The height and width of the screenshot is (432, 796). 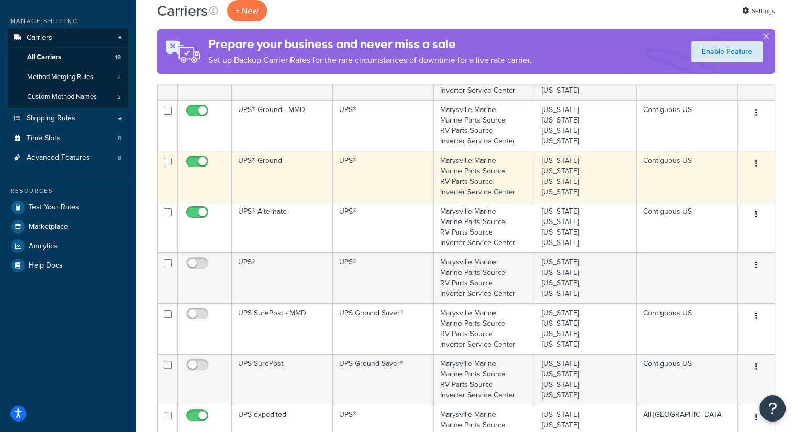 What do you see at coordinates (62, 97) in the screenshot?
I see `span: Custom Method Names` at bounding box center [62, 97].